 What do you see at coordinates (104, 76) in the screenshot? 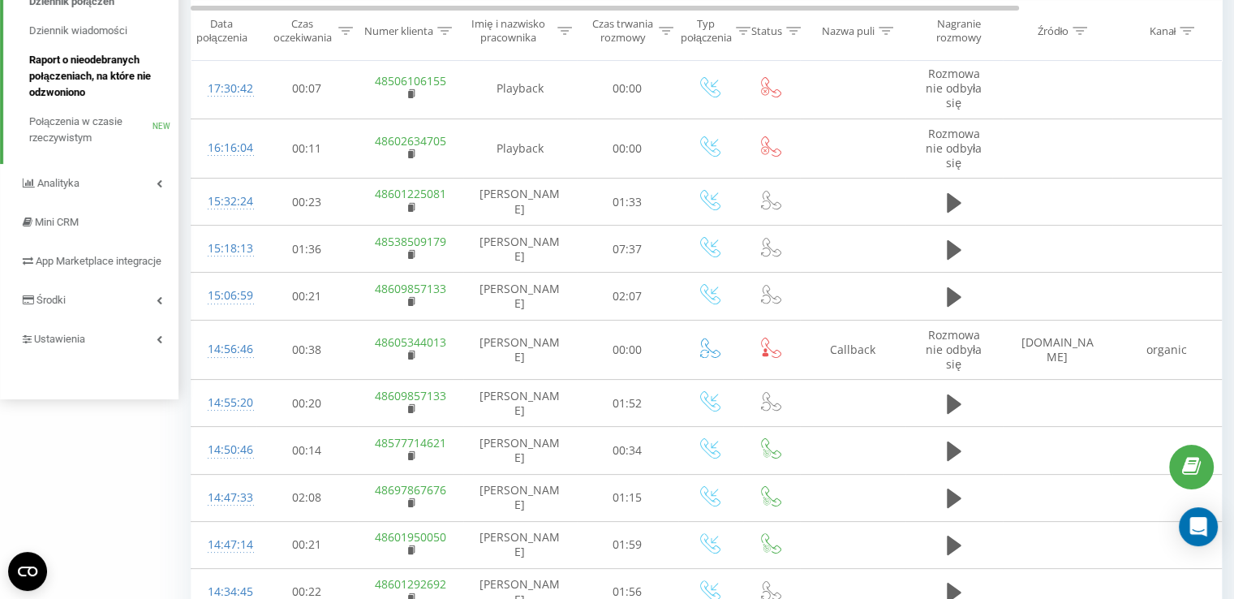
I see `a: Raport o nieodebranych połączeniach, na które nie odzwoniono` at bounding box center [104, 76].